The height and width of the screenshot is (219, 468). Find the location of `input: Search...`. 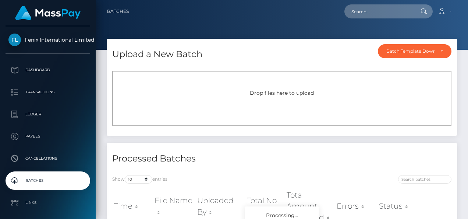

input: Search... is located at coordinates (379, 11).